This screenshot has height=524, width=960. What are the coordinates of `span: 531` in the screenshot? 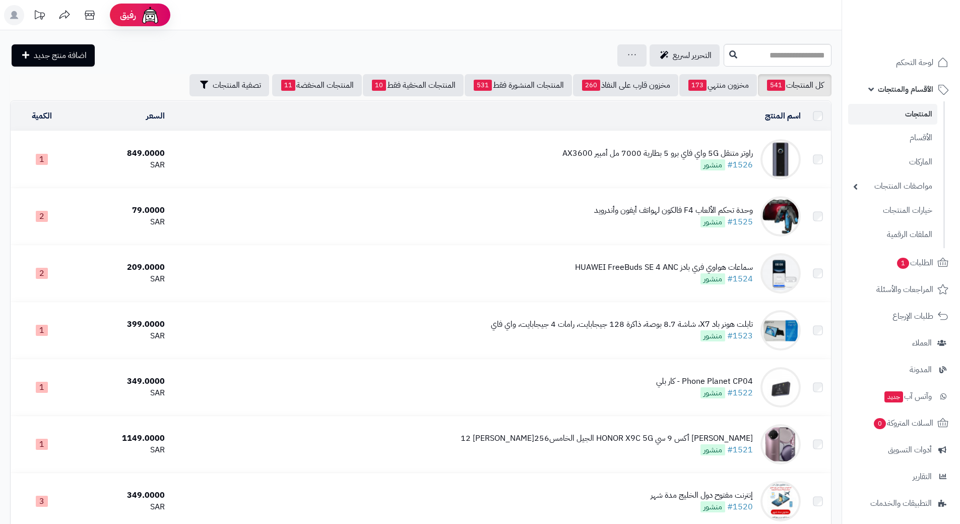 It's located at (483, 85).